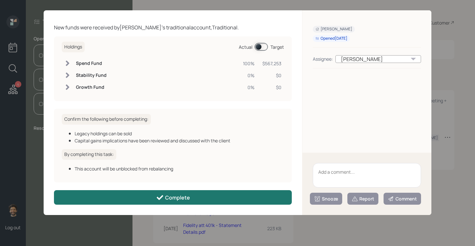 The height and width of the screenshot is (246, 475). Describe the element at coordinates (402, 199) in the screenshot. I see `div: Comment` at that location.